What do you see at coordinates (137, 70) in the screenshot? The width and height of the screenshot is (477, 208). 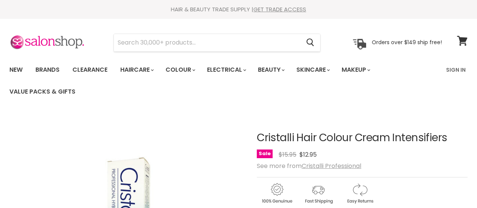 I see `a: Haircare` at bounding box center [137, 70].